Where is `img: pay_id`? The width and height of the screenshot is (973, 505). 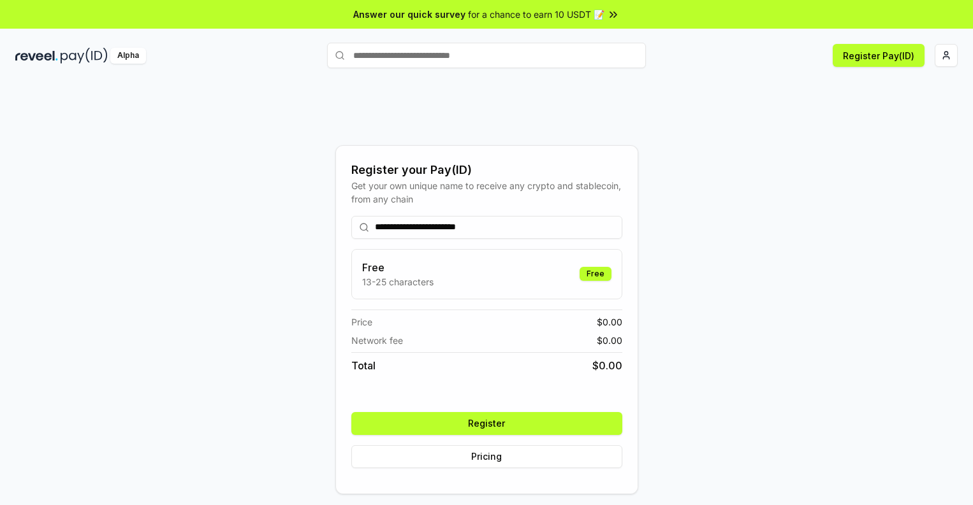 img: pay_id is located at coordinates (84, 55).